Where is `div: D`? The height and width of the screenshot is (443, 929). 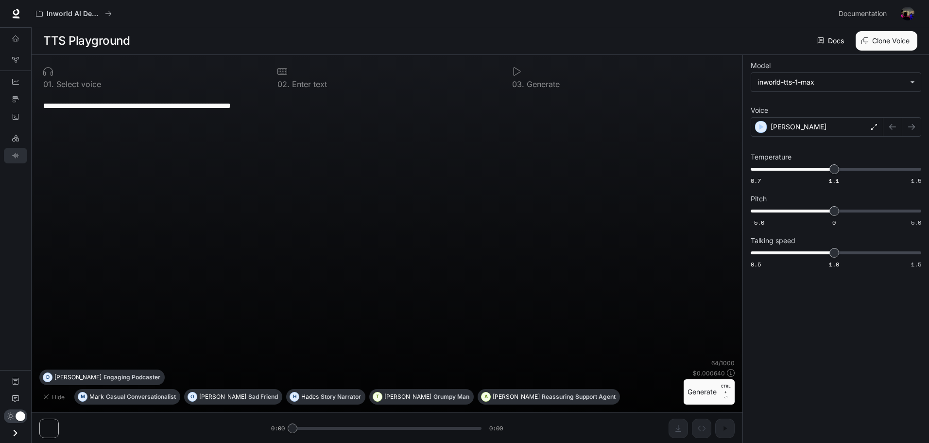 div: D is located at coordinates (48, 377).